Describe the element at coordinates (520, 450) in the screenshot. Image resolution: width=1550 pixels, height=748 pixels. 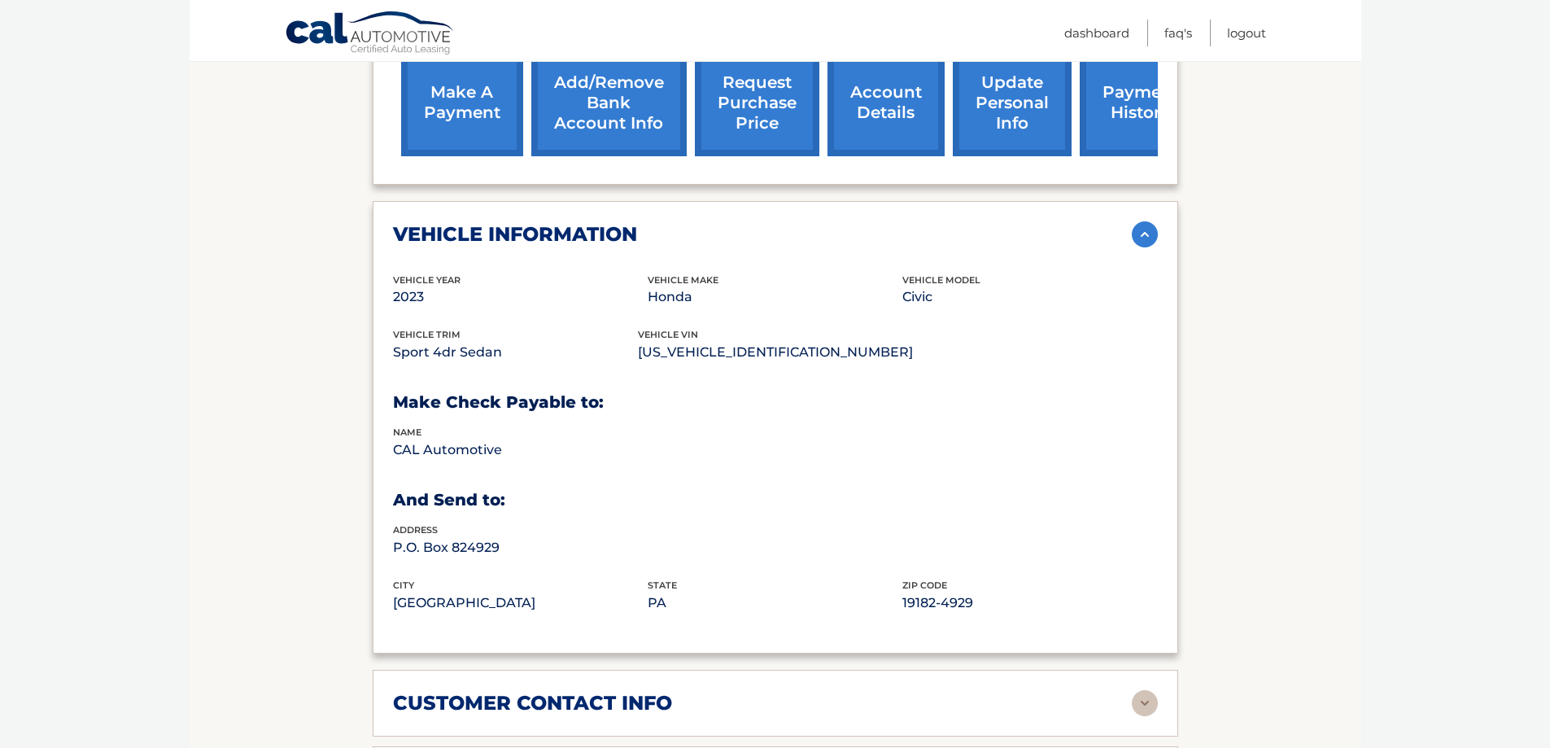
I see `p: CAL Automotive` at that location.